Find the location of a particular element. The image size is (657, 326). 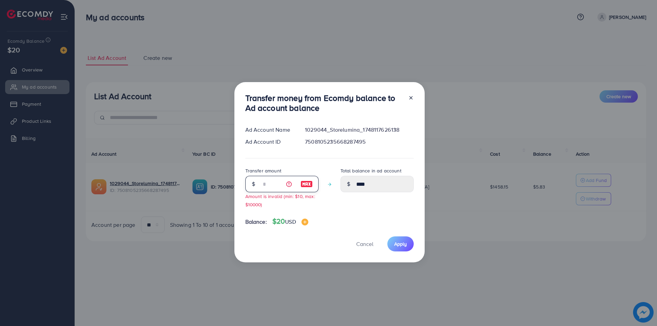

h4: $20 is located at coordinates (290, 221).